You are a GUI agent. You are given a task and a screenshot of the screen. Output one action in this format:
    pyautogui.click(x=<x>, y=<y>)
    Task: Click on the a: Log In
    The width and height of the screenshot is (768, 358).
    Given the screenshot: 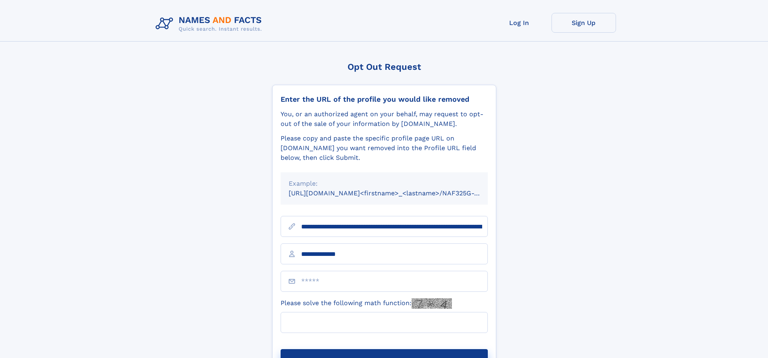 What is the action you would take?
    pyautogui.click(x=519, y=23)
    